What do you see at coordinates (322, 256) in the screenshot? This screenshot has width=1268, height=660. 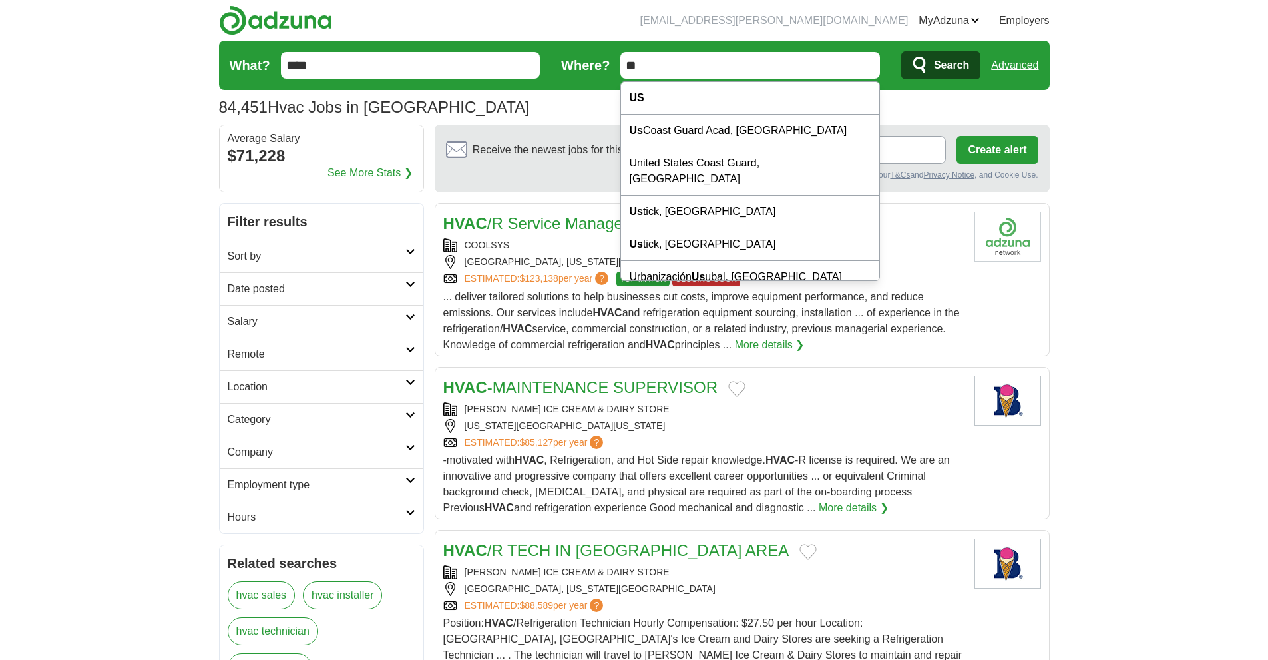 I see `a: Sort by` at bounding box center [322, 256].